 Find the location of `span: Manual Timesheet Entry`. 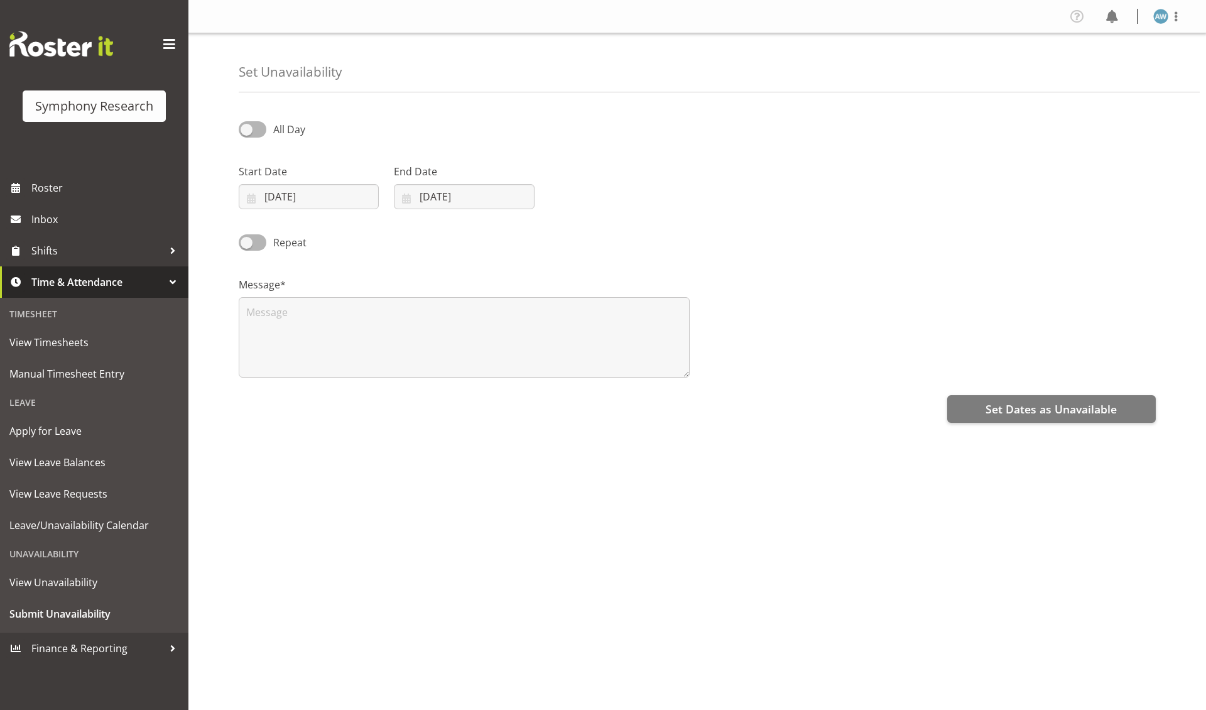

span: Manual Timesheet Entry is located at coordinates (94, 374).